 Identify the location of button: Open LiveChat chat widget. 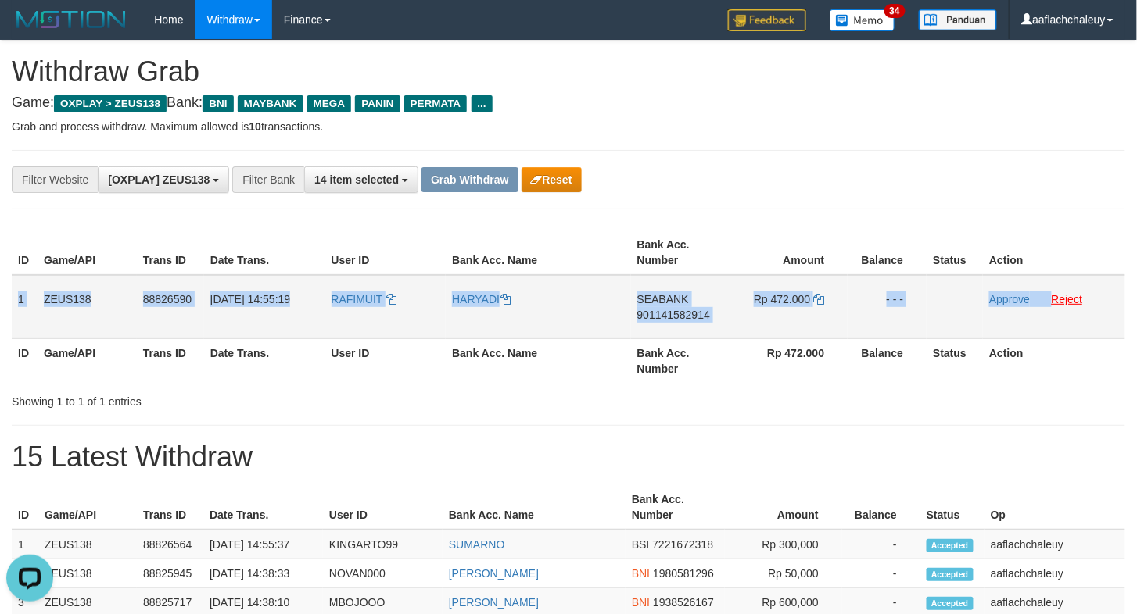
(30, 30).